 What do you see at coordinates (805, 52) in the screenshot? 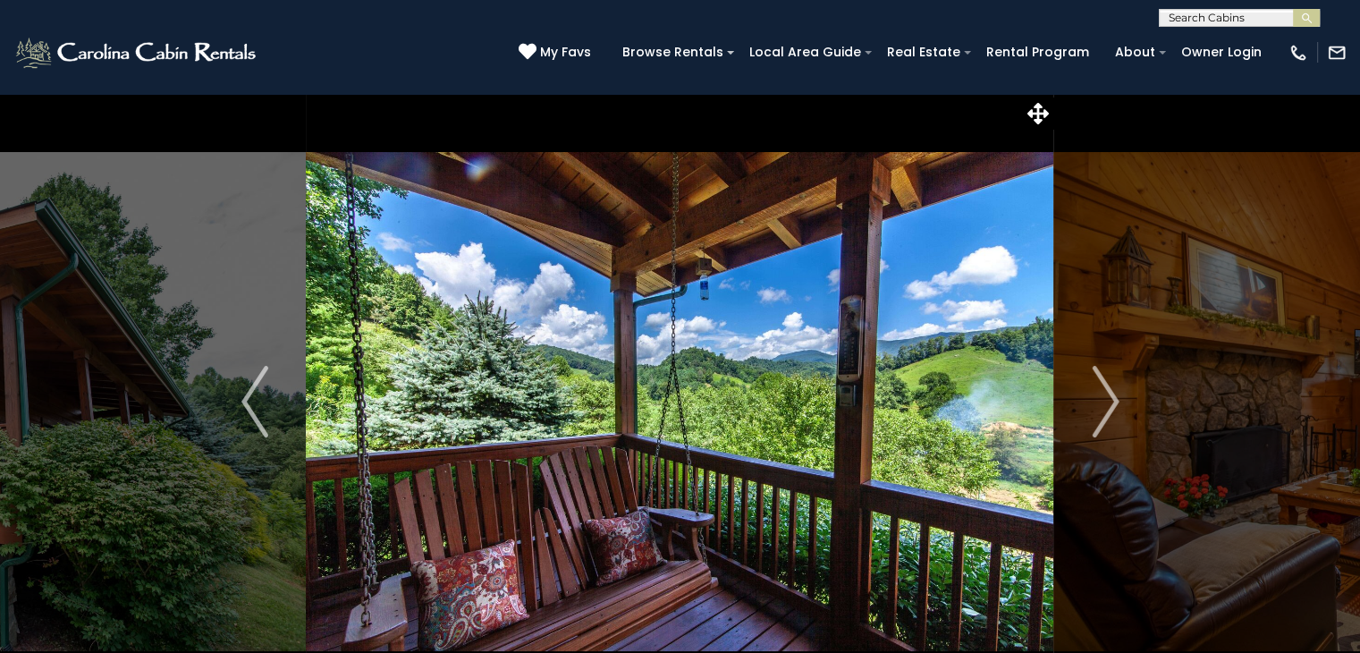
I see `a: Local Area Guide` at bounding box center [805, 52].